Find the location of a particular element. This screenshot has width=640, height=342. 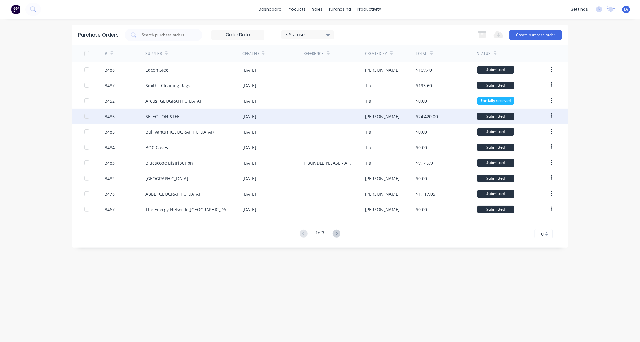

div: $169.40 is located at coordinates (424, 70).